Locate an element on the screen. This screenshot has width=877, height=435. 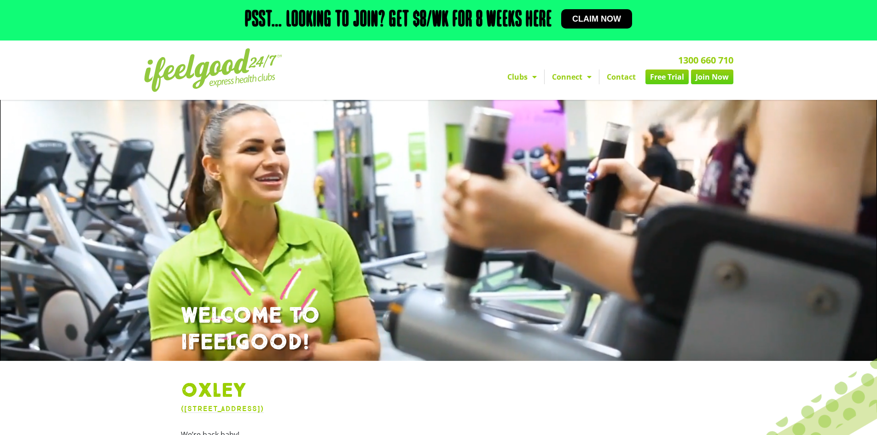
h2: Psst… Looking to join? Get $8/wk for 8 weeks here is located at coordinates (398, 20).